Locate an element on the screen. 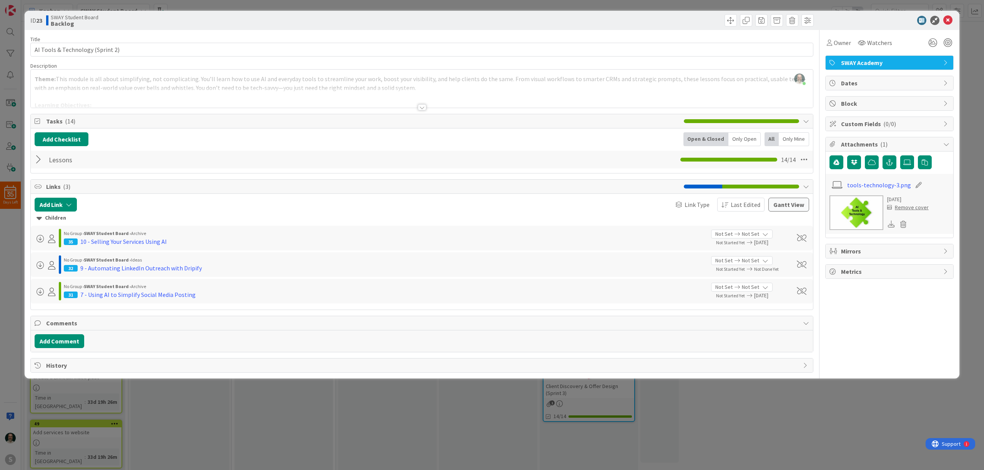 The image size is (984, 470). span: Block is located at coordinates (891, 103).